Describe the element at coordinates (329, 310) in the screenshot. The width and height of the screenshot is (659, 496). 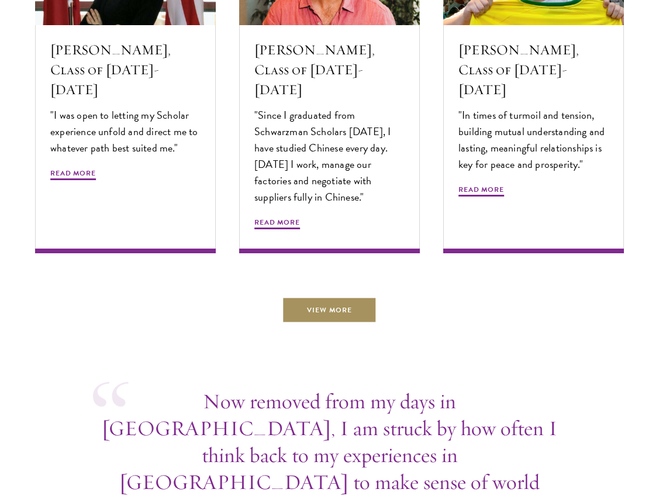
I see `a: View More` at that location.